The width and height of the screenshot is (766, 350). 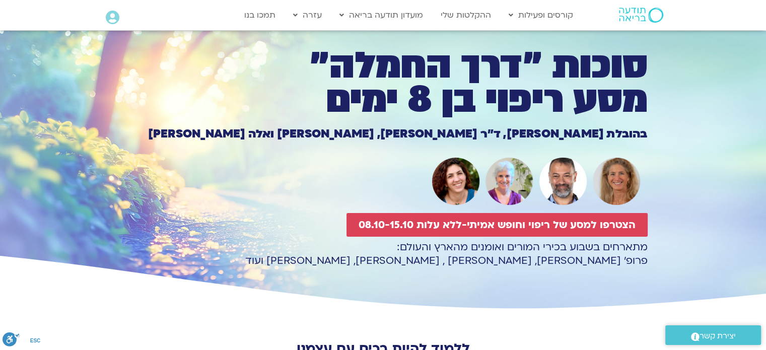 I want to click on a: מועדון תודעה בריאה, so click(x=381, y=15).